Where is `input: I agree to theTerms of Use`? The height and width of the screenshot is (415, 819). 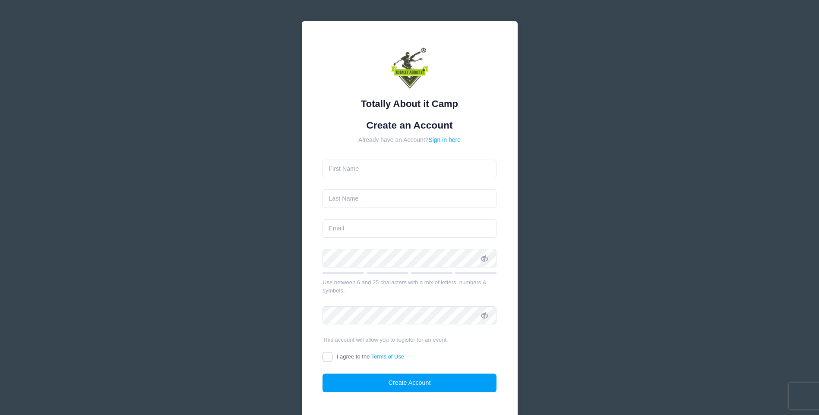
input: I agree to theTerms of Use is located at coordinates (327, 357).